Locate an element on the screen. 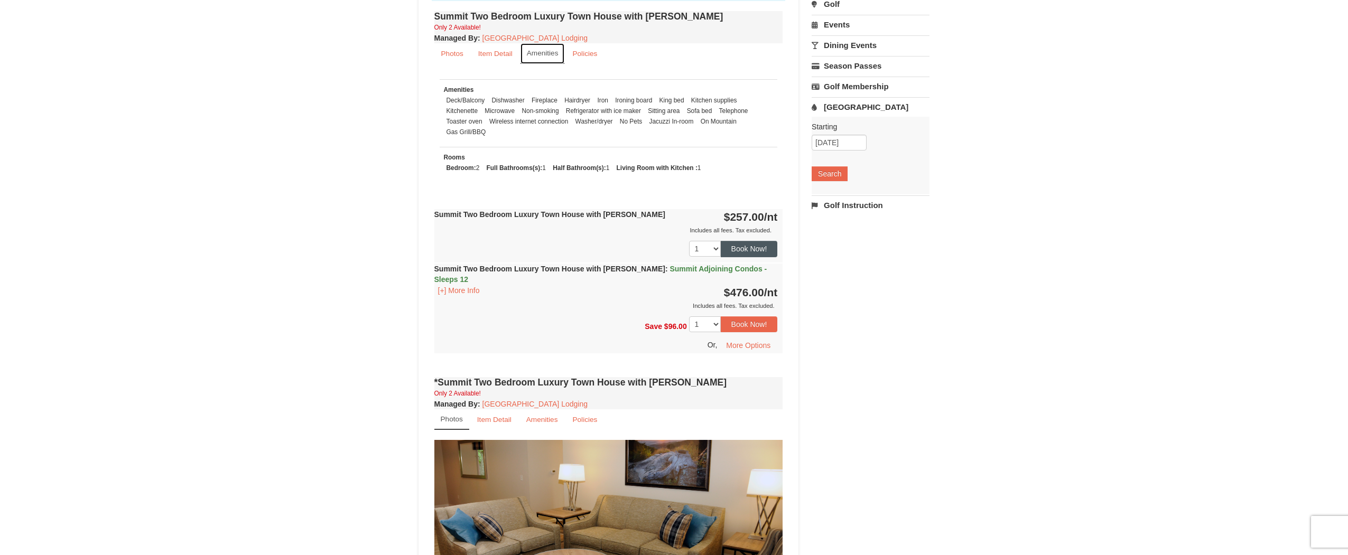  span: Or, is located at coordinates (712, 345).